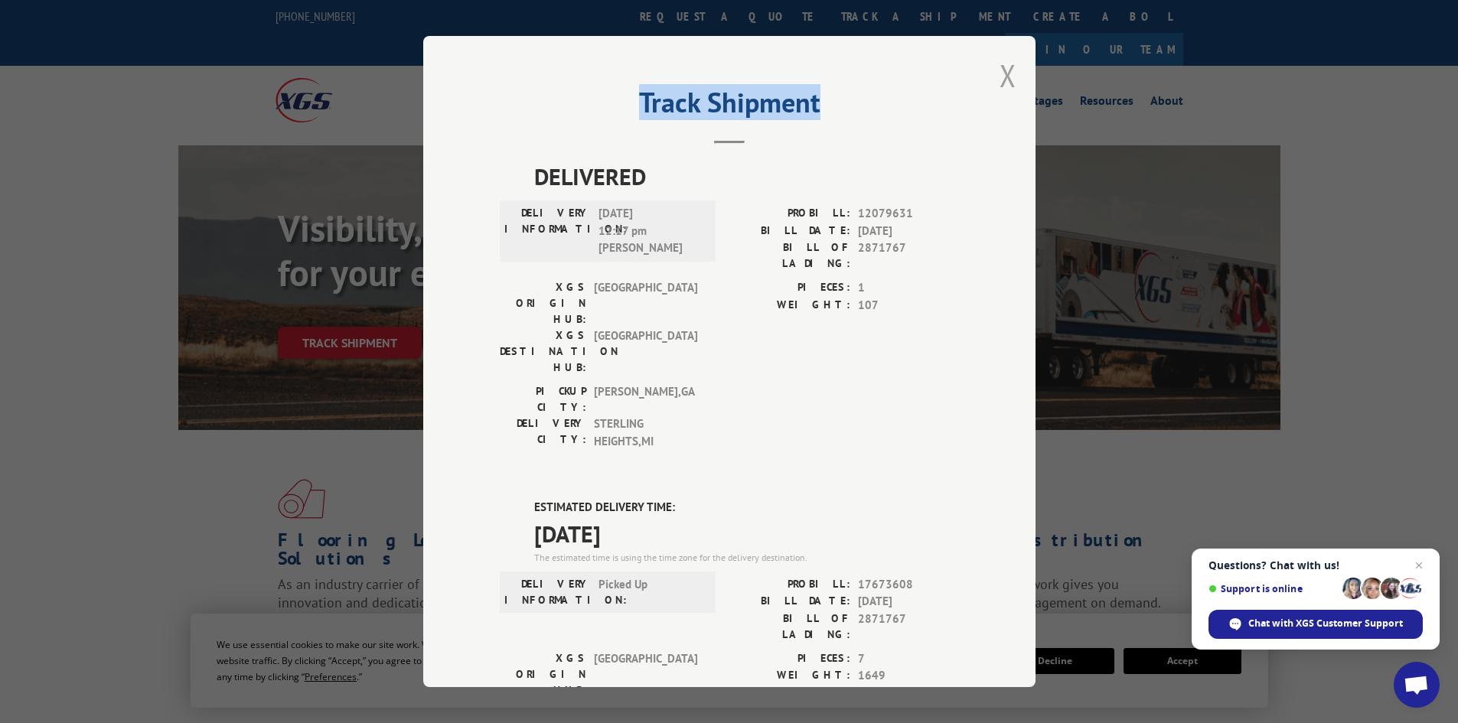  I want to click on label: PICKUP CITY:, so click(543, 400).